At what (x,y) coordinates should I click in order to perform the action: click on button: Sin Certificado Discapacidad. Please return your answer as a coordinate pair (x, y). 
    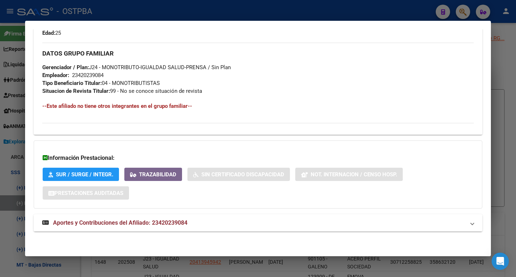
    Looking at the image, I should click on (239, 174).